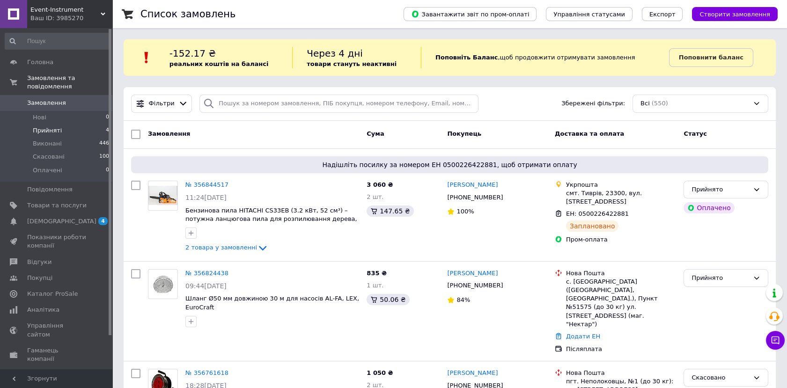 The image size is (787, 388). Describe the element at coordinates (466, 57) in the screenshot. I see `b: Поповніть Баланс` at that location.